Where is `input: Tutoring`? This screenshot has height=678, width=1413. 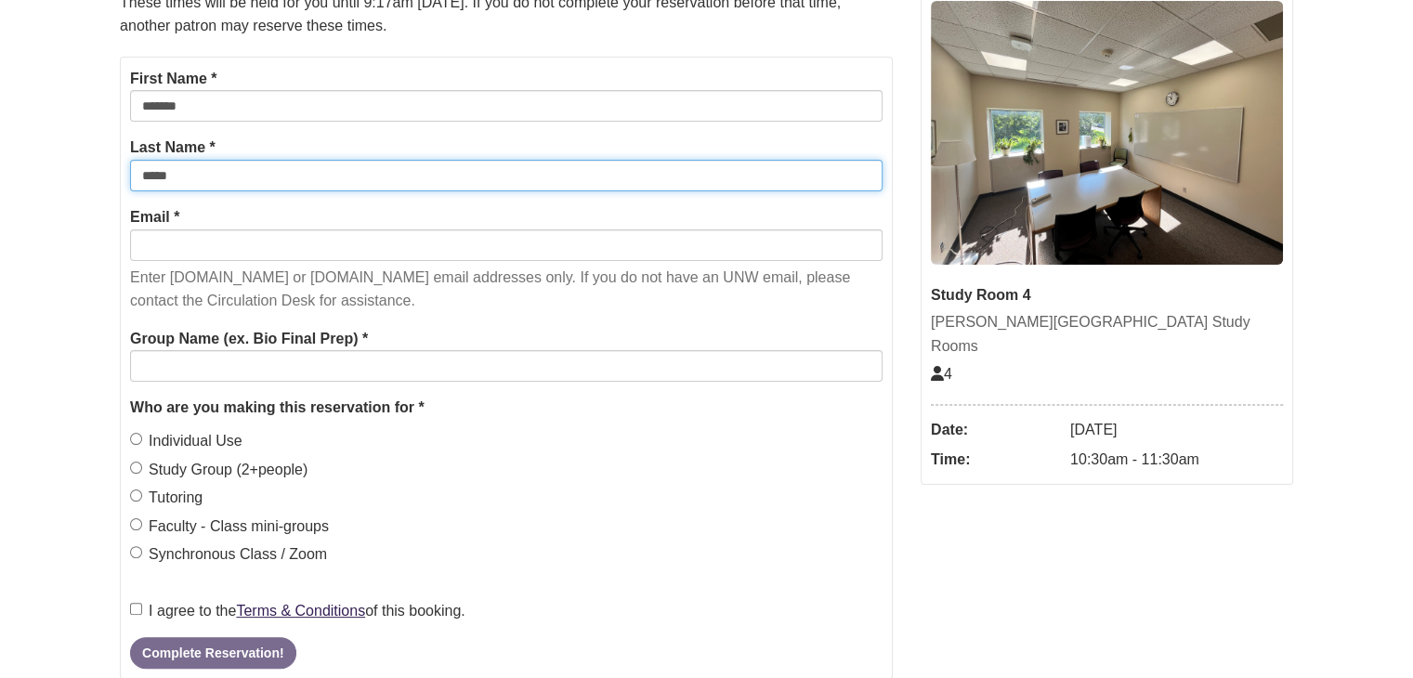 input: Tutoring is located at coordinates (136, 495).